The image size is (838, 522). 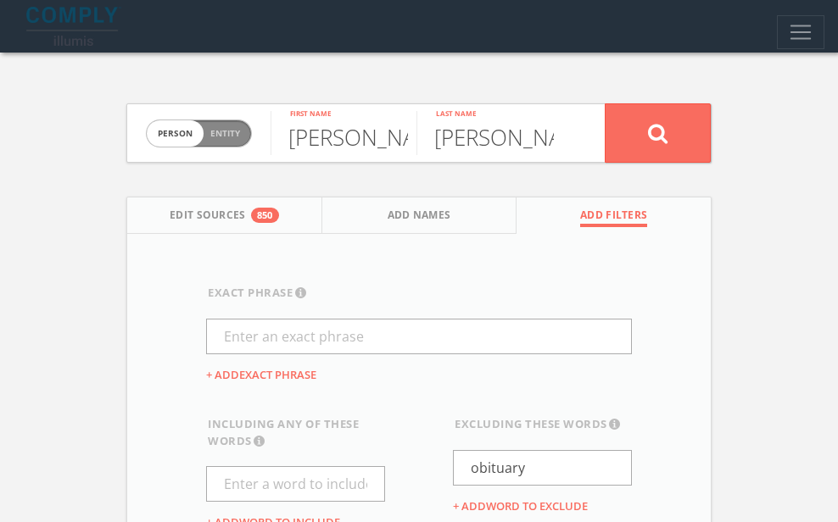 I want to click on button: Toggle navigation, so click(x=800, y=32).